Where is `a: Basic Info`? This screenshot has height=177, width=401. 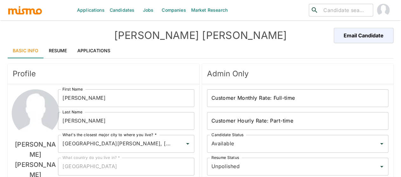 a: Basic Info is located at coordinates (26, 51).